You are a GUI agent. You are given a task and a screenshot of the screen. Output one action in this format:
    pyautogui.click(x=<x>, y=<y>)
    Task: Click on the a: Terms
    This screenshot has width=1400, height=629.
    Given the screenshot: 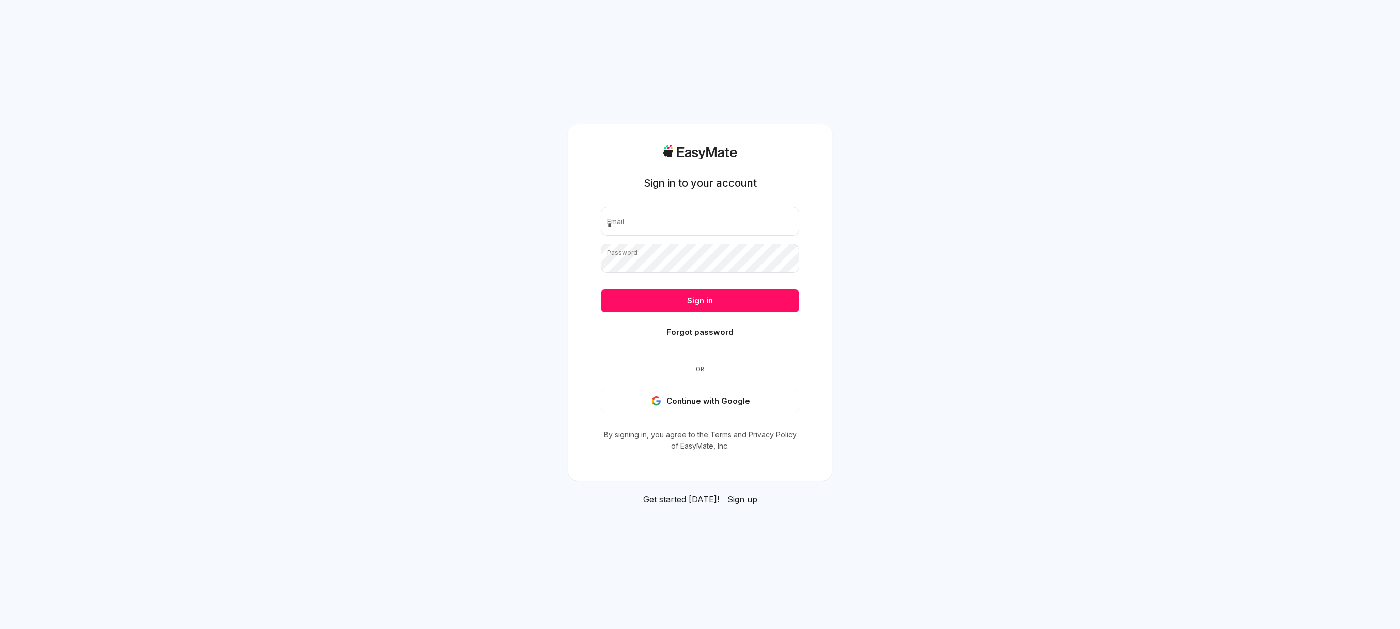 What is the action you would take?
    pyautogui.click(x=720, y=434)
    